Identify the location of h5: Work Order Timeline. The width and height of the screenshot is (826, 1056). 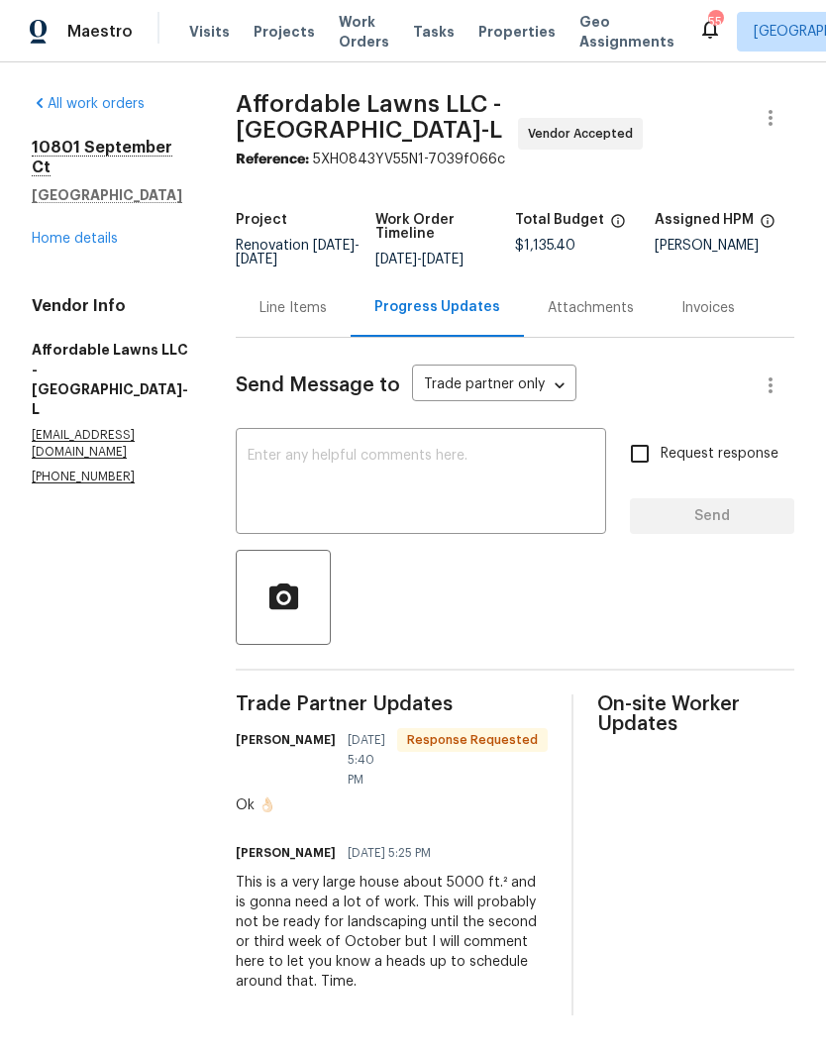
(445, 227).